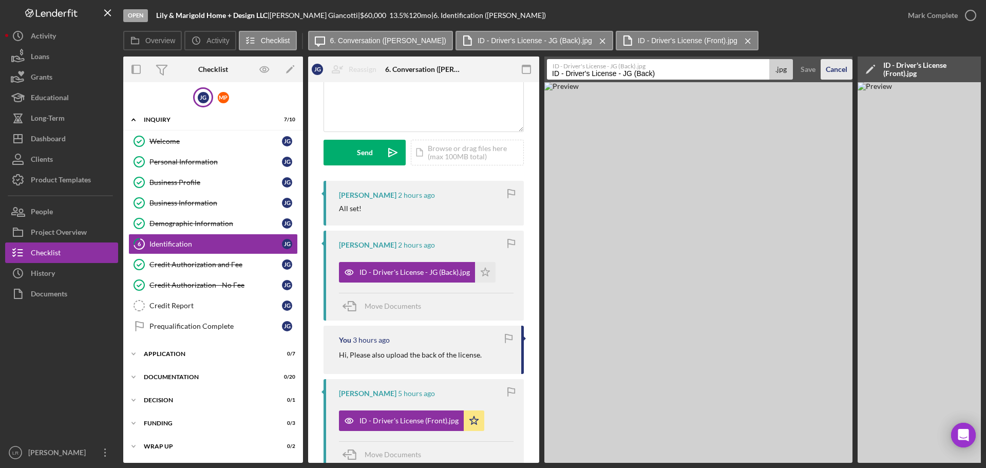 This screenshot has height=468, width=986. I want to click on div: Business Profile, so click(216, 182).